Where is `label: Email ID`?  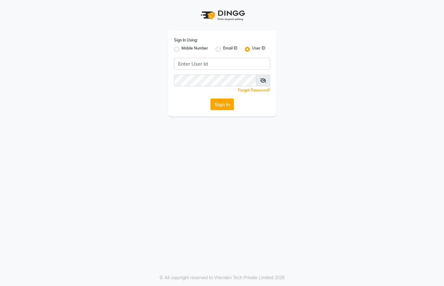
label: Email ID is located at coordinates (230, 49).